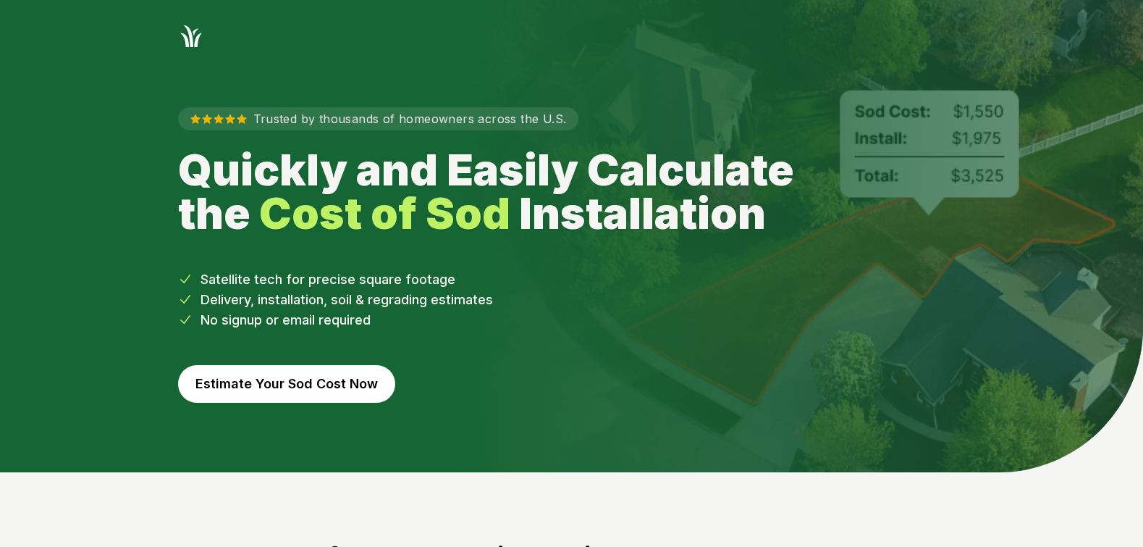 The height and width of the screenshot is (547, 1143). What do you see at coordinates (462, 299) in the screenshot?
I see `span: estimates` at bounding box center [462, 299].